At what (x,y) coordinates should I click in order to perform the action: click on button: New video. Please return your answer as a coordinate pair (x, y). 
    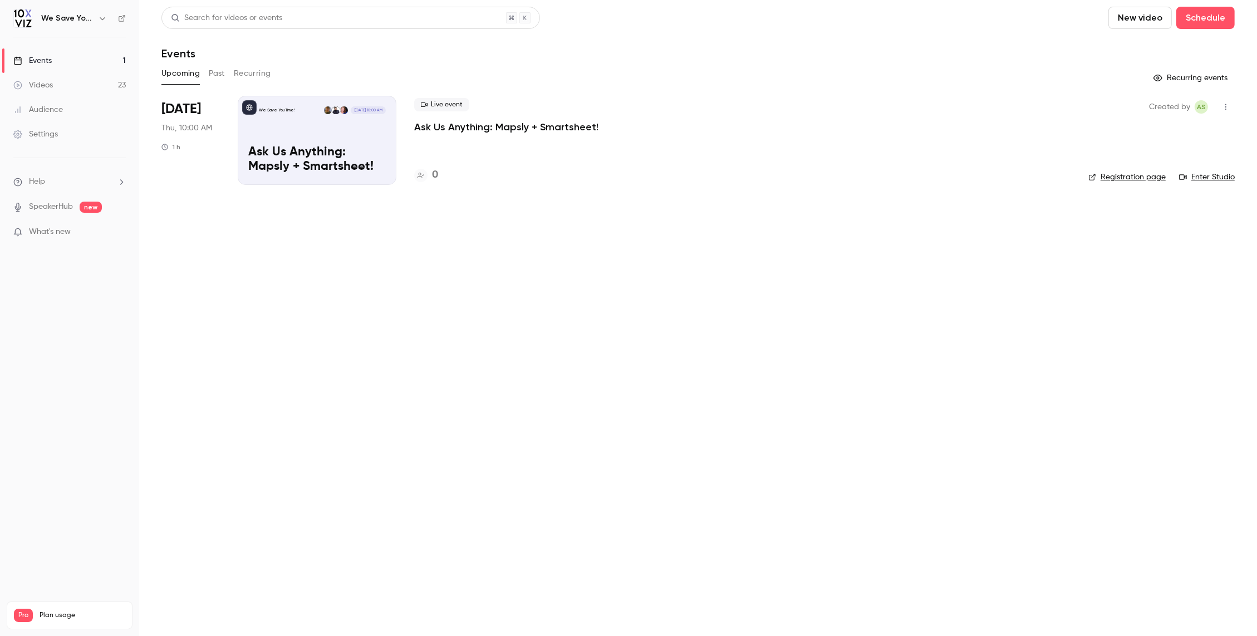
    Looking at the image, I should click on (1140, 18).